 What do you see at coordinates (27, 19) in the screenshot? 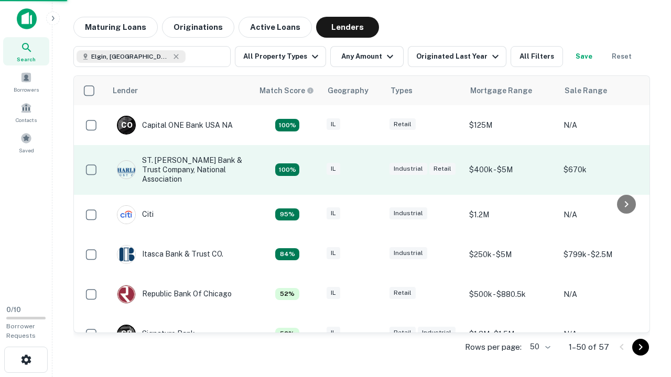
I see `img: capitalize-icon.png` at bounding box center [27, 19].